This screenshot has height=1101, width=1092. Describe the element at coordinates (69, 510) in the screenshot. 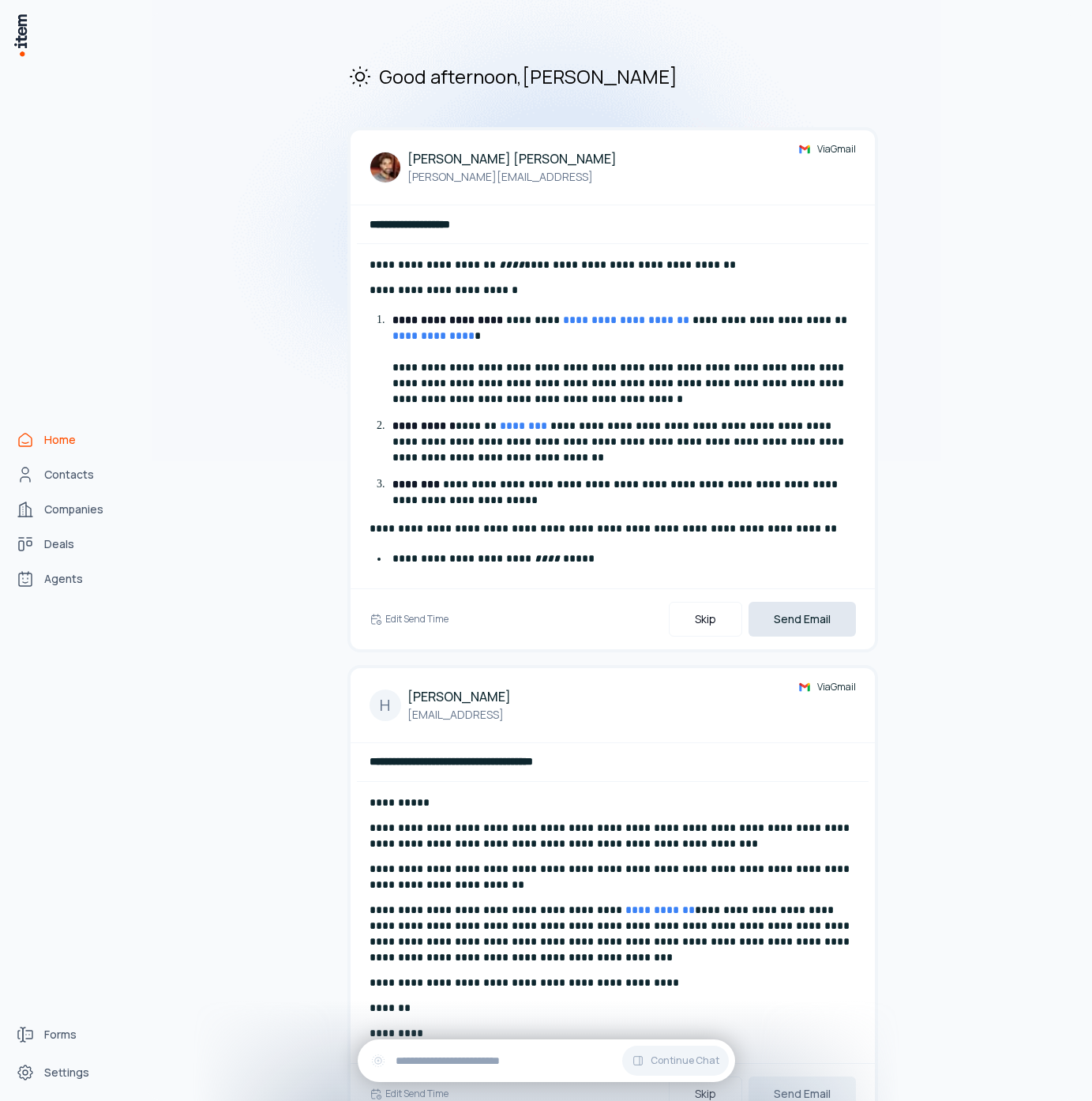

I see `a: Companies` at that location.